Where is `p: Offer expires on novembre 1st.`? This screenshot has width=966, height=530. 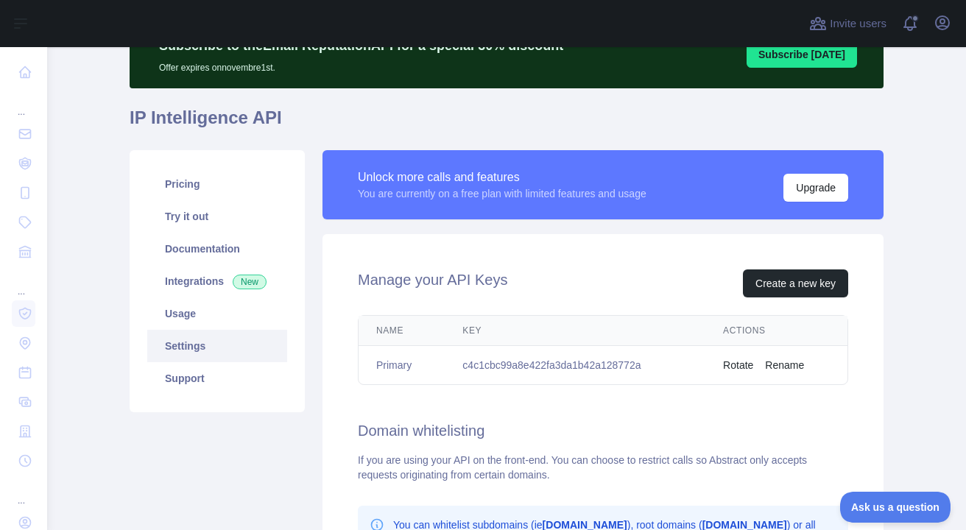 p: Offer expires on novembre 1st. is located at coordinates (361, 65).